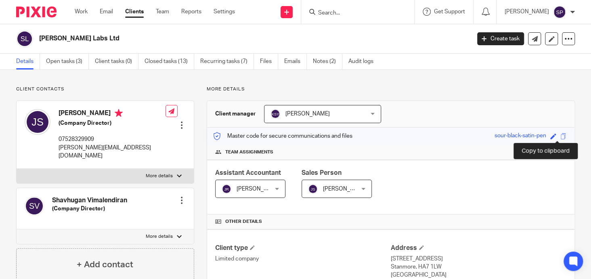  I want to click on span: Sales Person, so click(322, 173).